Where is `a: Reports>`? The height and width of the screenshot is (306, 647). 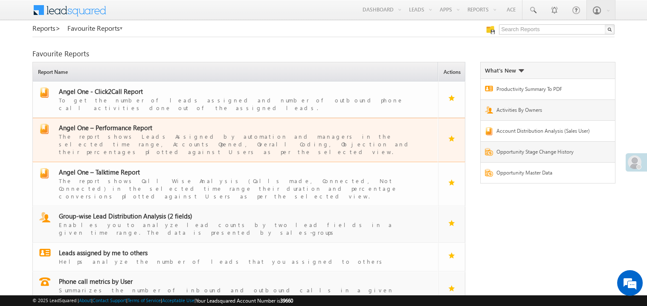
a: Reports> is located at coordinates (46, 28).